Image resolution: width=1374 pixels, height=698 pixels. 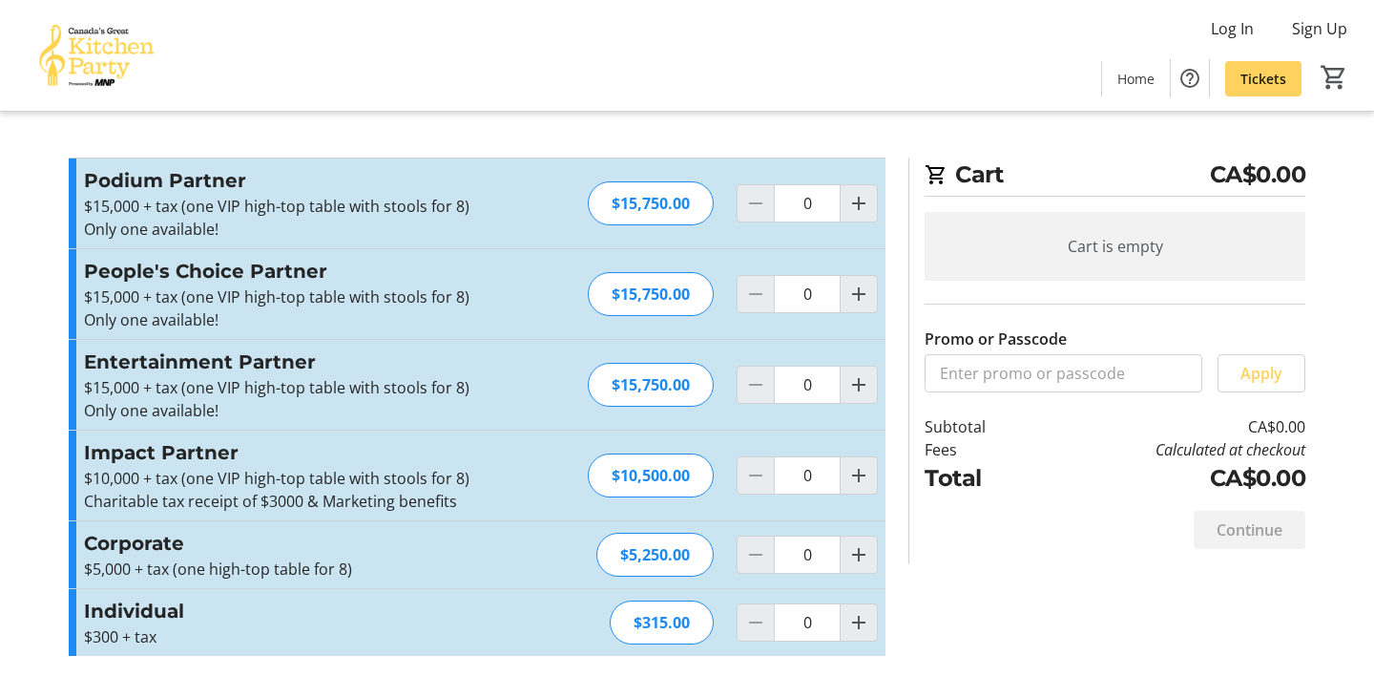 What do you see at coordinates (292, 637) in the screenshot?
I see `p: $300 + tax` at bounding box center [292, 637].